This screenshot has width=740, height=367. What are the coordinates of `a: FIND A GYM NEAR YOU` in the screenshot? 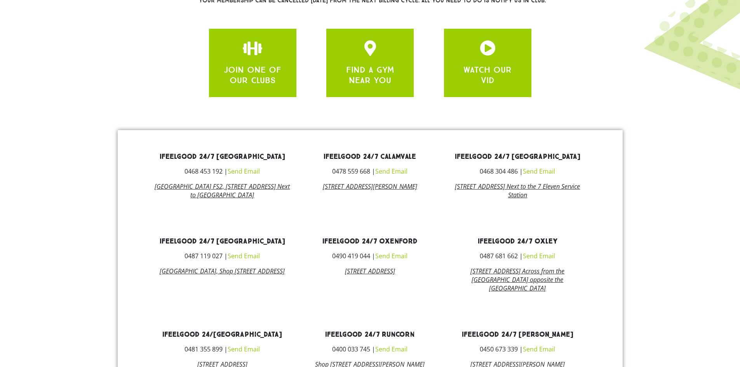 It's located at (370, 75).